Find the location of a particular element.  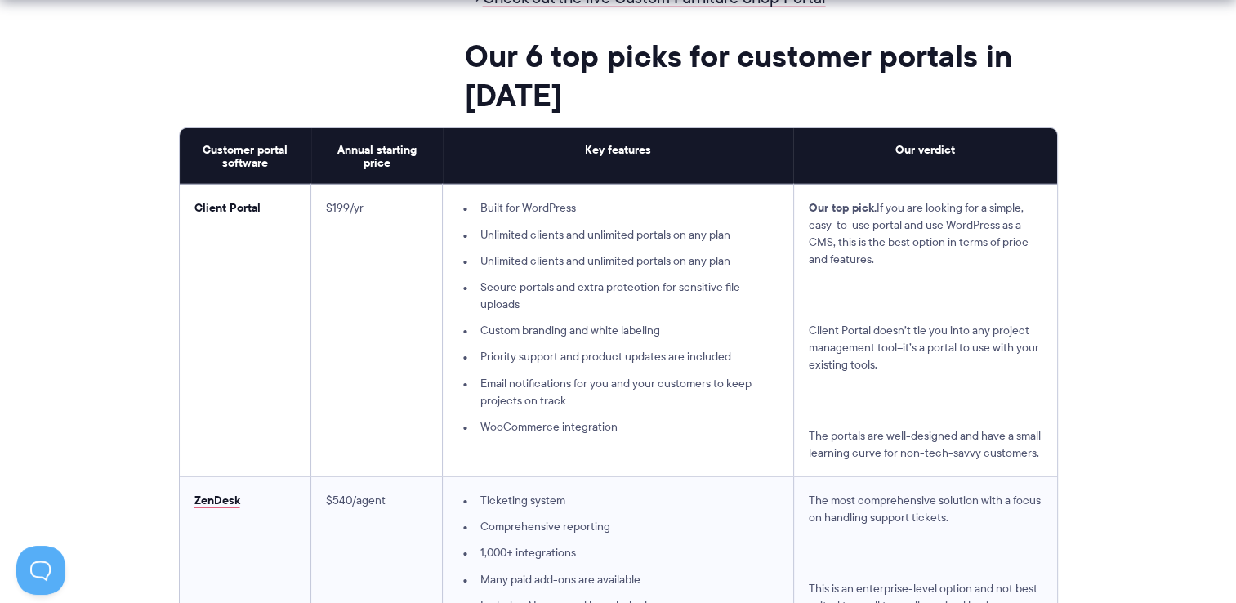

strong: Our top pick. is located at coordinates (842, 208).